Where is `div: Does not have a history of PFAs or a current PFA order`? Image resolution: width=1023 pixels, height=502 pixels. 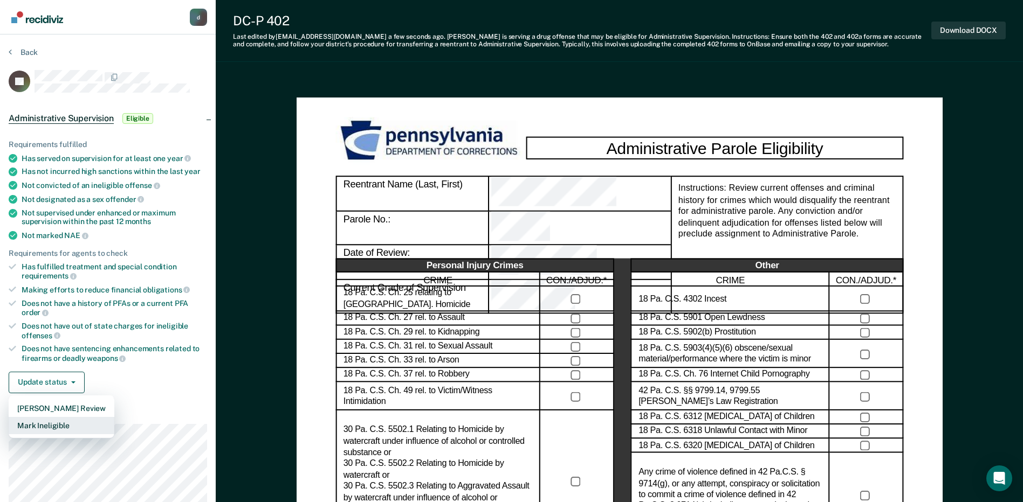 div: Does not have a history of PFAs or a current PFA order is located at coordinates (114, 308).